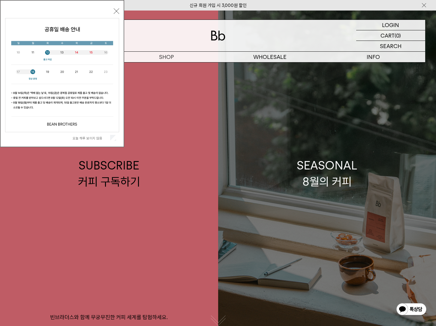 The image size is (436, 326). What do you see at coordinates (218, 5) in the screenshot?
I see `a: 신규 회원 가입 시 3,000원 할인` at bounding box center [218, 5].